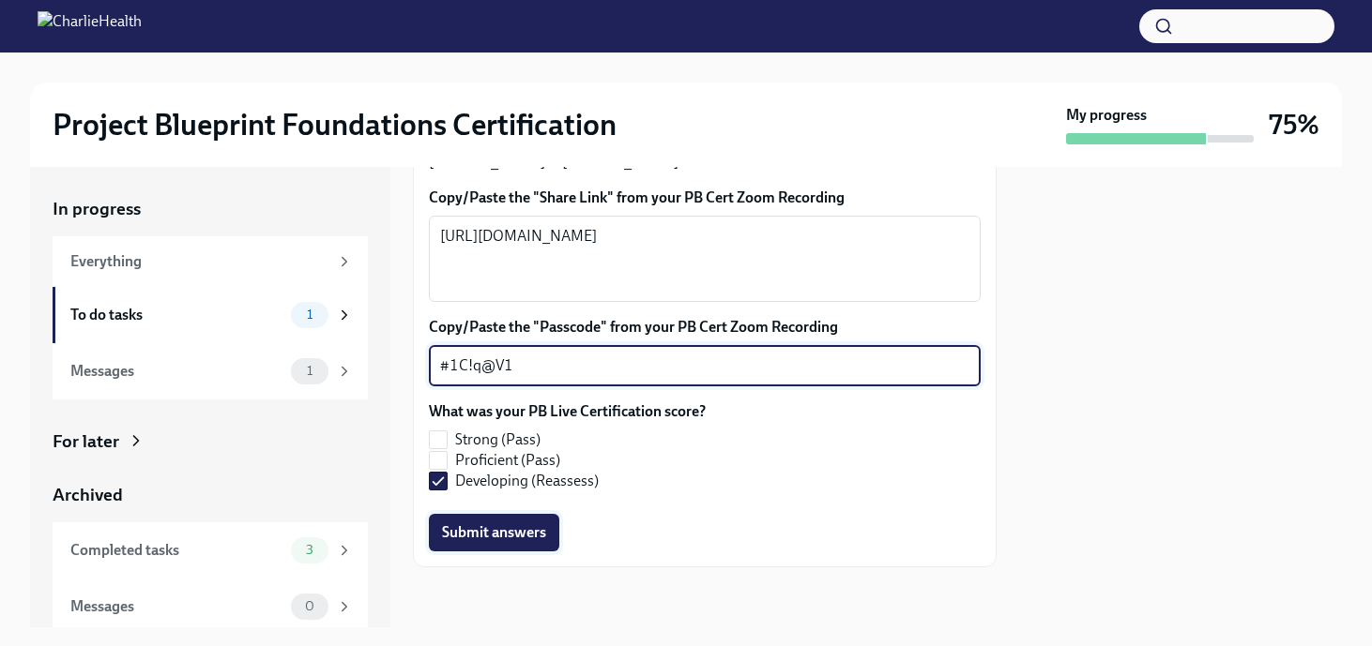  I want to click on span: Submit answers, so click(494, 533).